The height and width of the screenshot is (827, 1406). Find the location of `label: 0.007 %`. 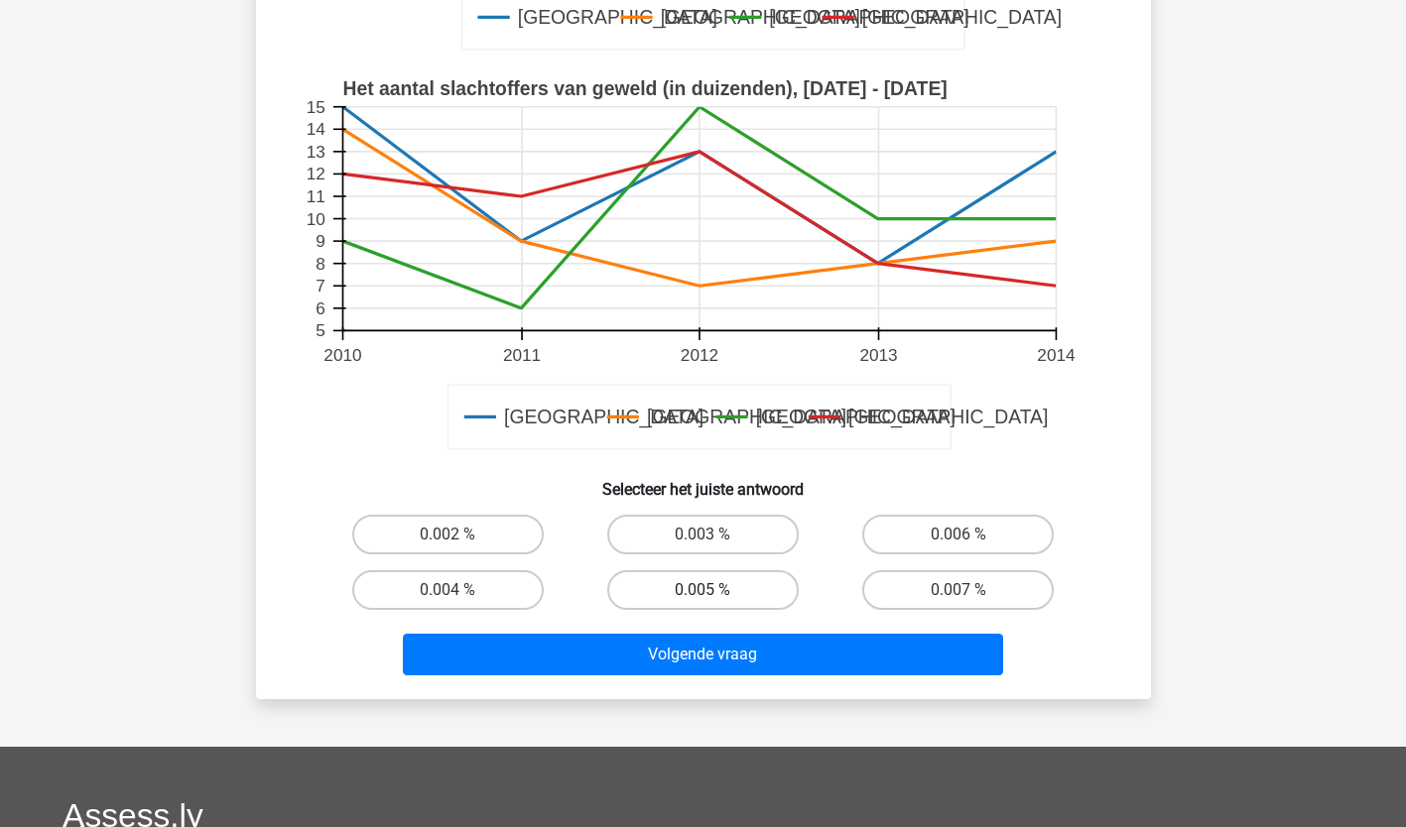

label: 0.007 % is located at coordinates (957, 590).